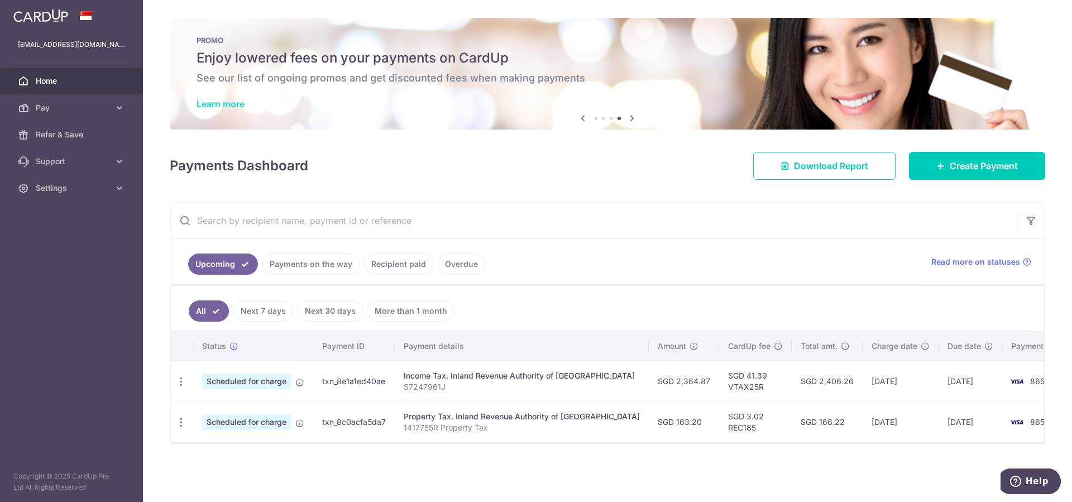 This screenshot has width=1072, height=502. I want to click on span: CardUp fee, so click(750, 346).